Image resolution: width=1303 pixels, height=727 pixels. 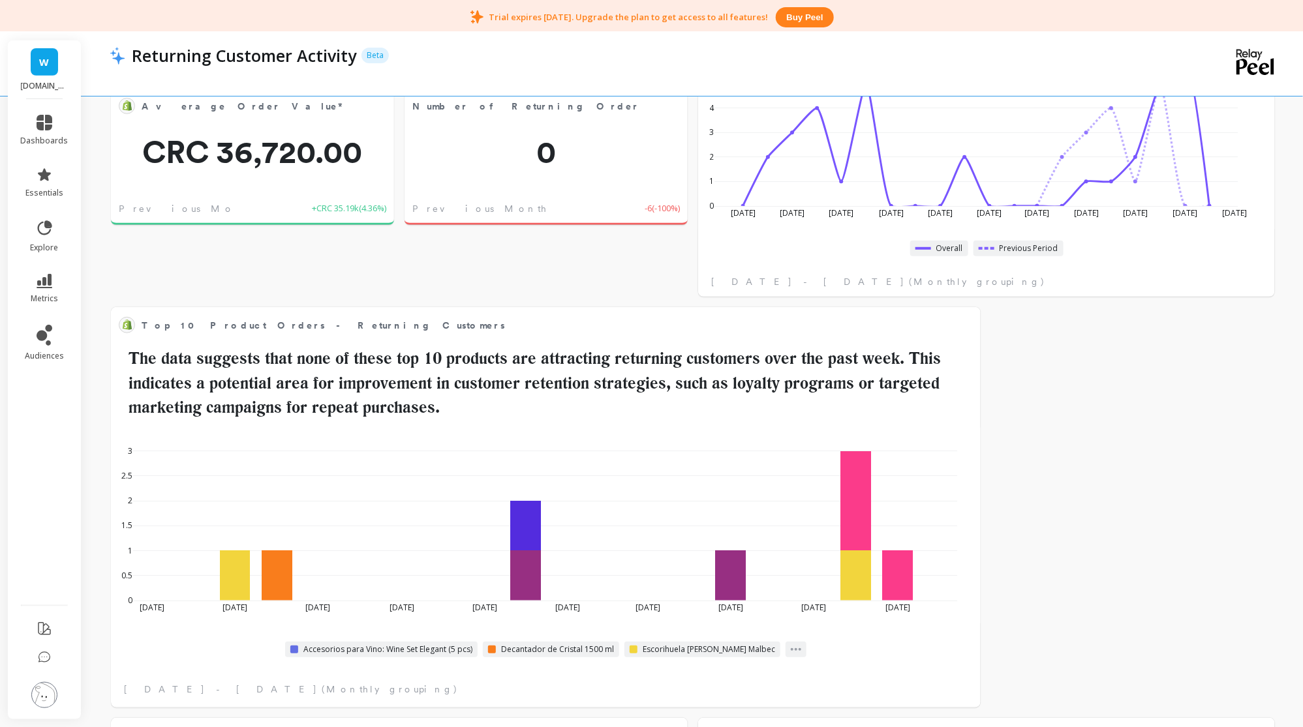 I want to click on span: explore, so click(x=44, y=248).